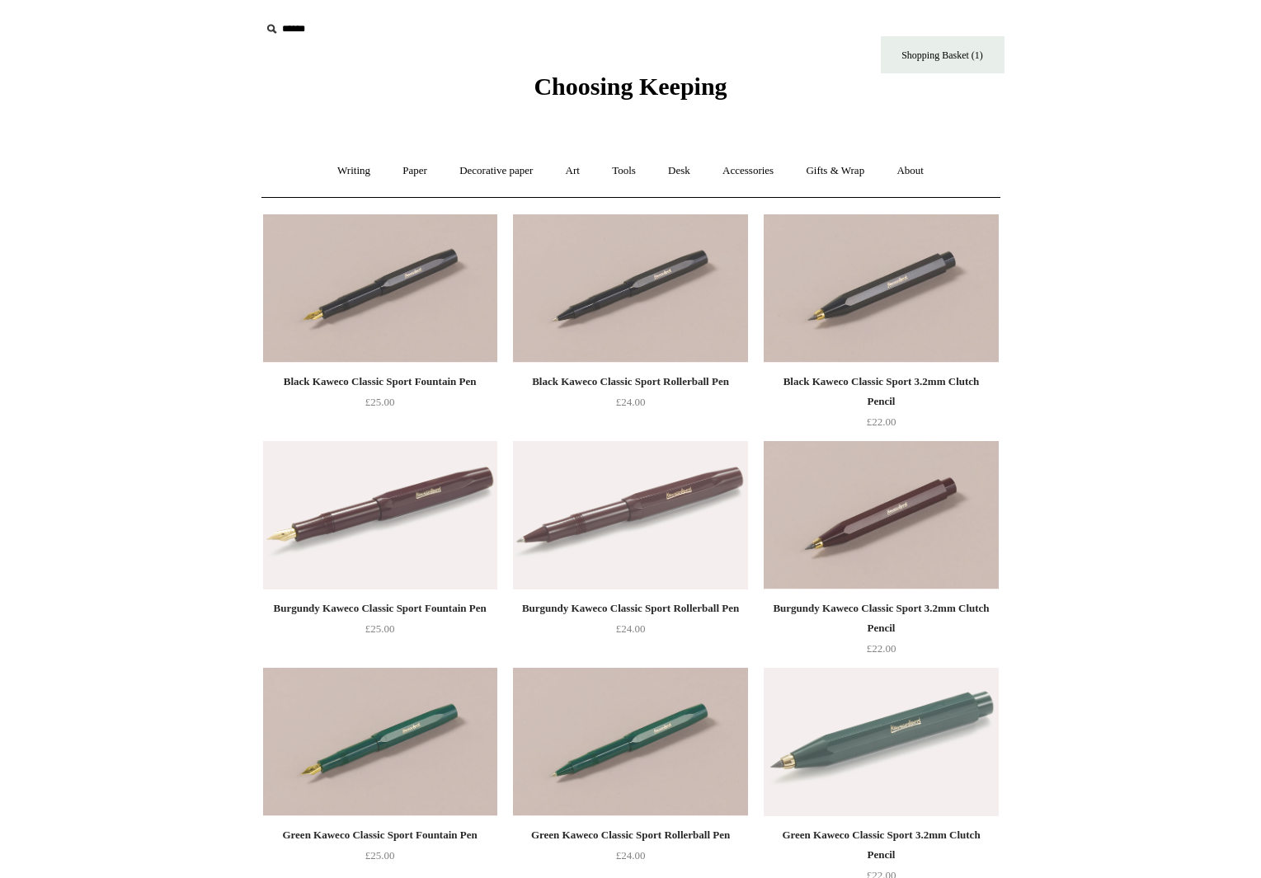 The height and width of the screenshot is (878, 1261). Describe the element at coordinates (881, 392) in the screenshot. I see `div: Black Kaweco Classic Sport 3.2mm Clutch Pencil` at that location.